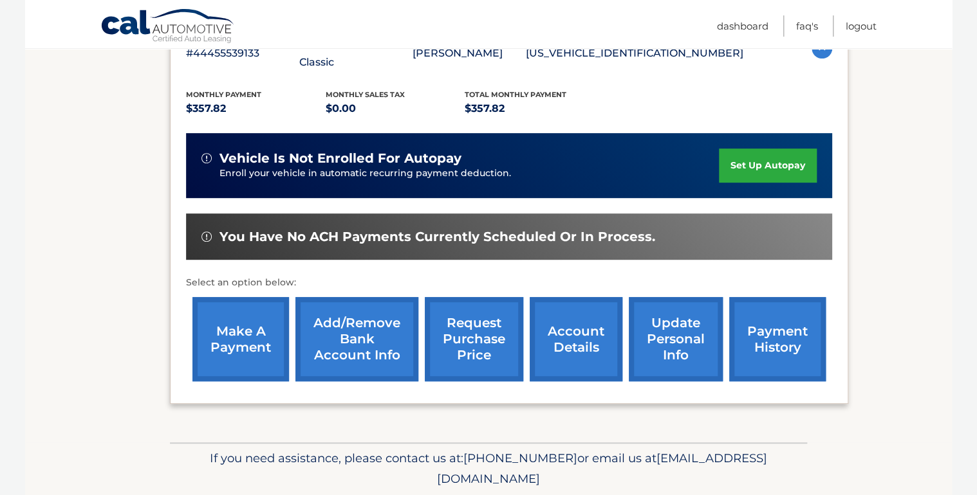 Image resolution: width=977 pixels, height=495 pixels. Describe the element at coordinates (768, 165) in the screenshot. I see `a: set up autopay` at that location.